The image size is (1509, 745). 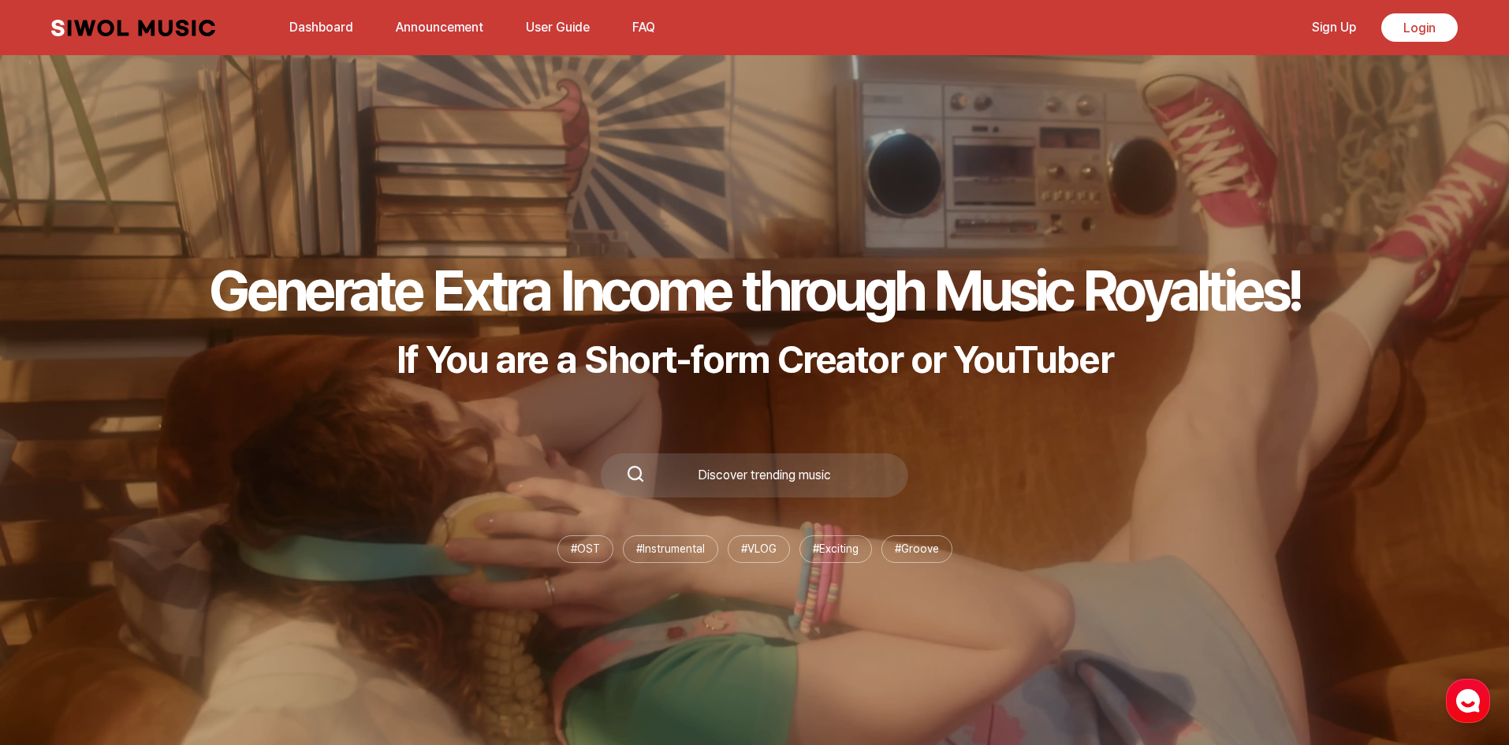 What do you see at coordinates (754, 290) in the screenshot?
I see `h1: Generate Extra Income through Music Royalties!` at bounding box center [754, 290].